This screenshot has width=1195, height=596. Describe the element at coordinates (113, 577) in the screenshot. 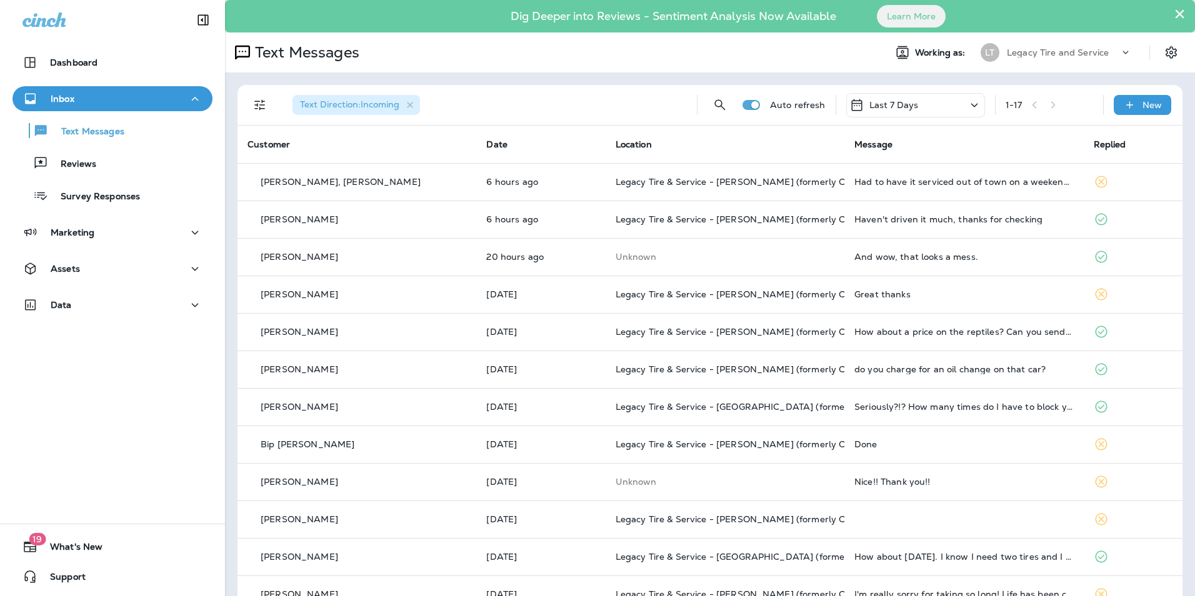

I see `button: Support` at that location.